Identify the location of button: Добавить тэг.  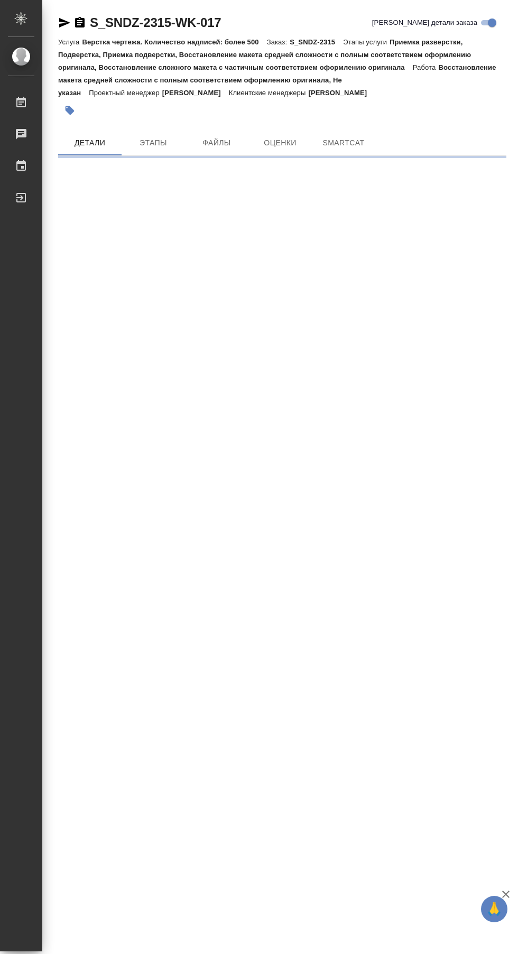
(70, 110).